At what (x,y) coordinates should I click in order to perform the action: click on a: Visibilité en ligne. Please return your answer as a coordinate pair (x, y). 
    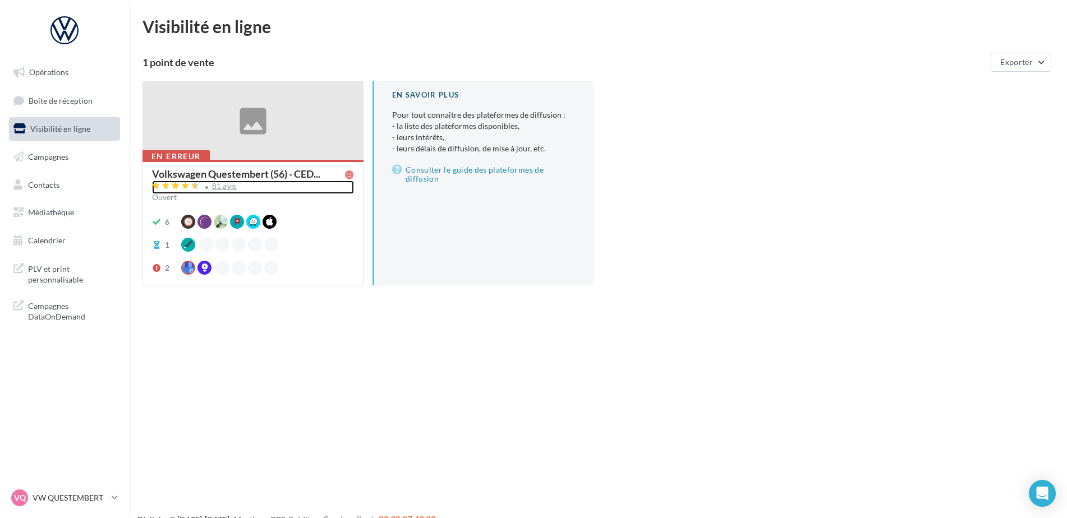
    Looking at the image, I should click on (64, 129).